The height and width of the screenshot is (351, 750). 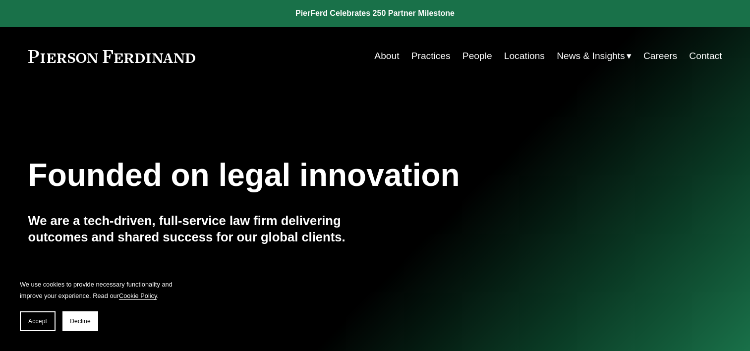 What do you see at coordinates (99, 290) in the screenshot?
I see `p: We use cookies to provide necessary functionality and improve your experience. Read our .` at bounding box center [99, 290].